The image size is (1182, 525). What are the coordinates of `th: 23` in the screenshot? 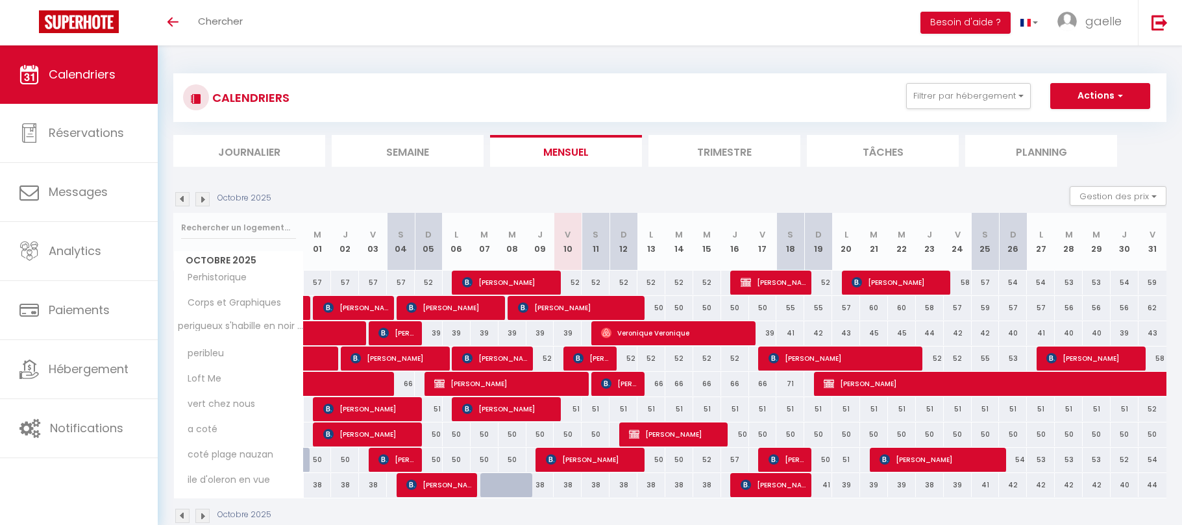 It's located at (929, 241).